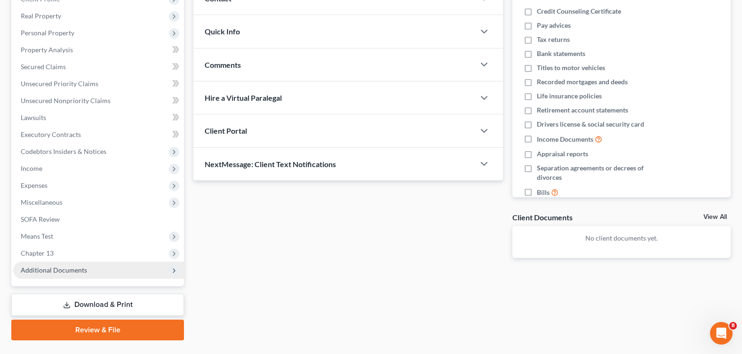 The image size is (742, 354). I want to click on span: Executory Contracts, so click(51, 134).